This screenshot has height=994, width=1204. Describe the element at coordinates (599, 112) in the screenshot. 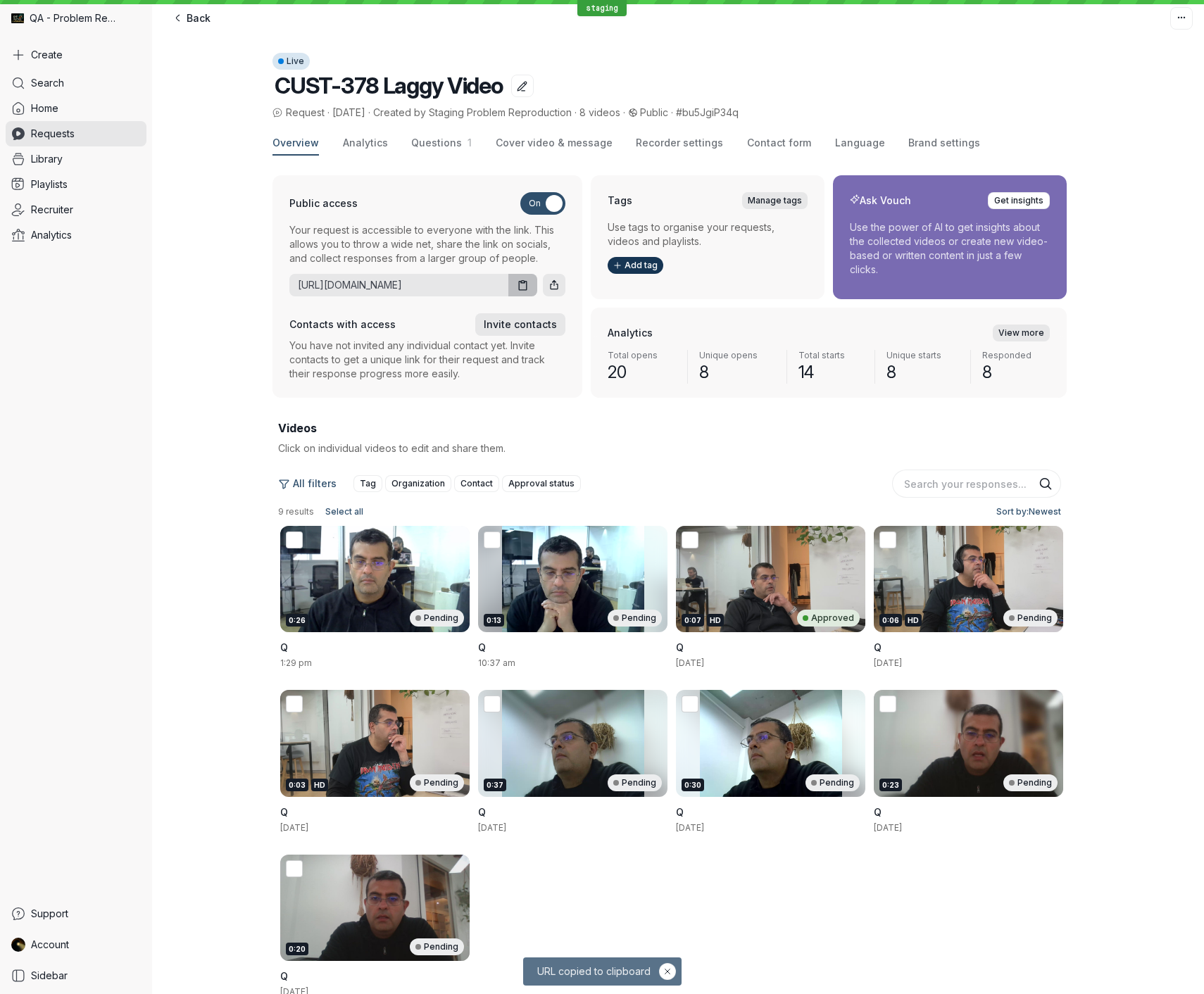

I see `span: 8 videos` at that location.